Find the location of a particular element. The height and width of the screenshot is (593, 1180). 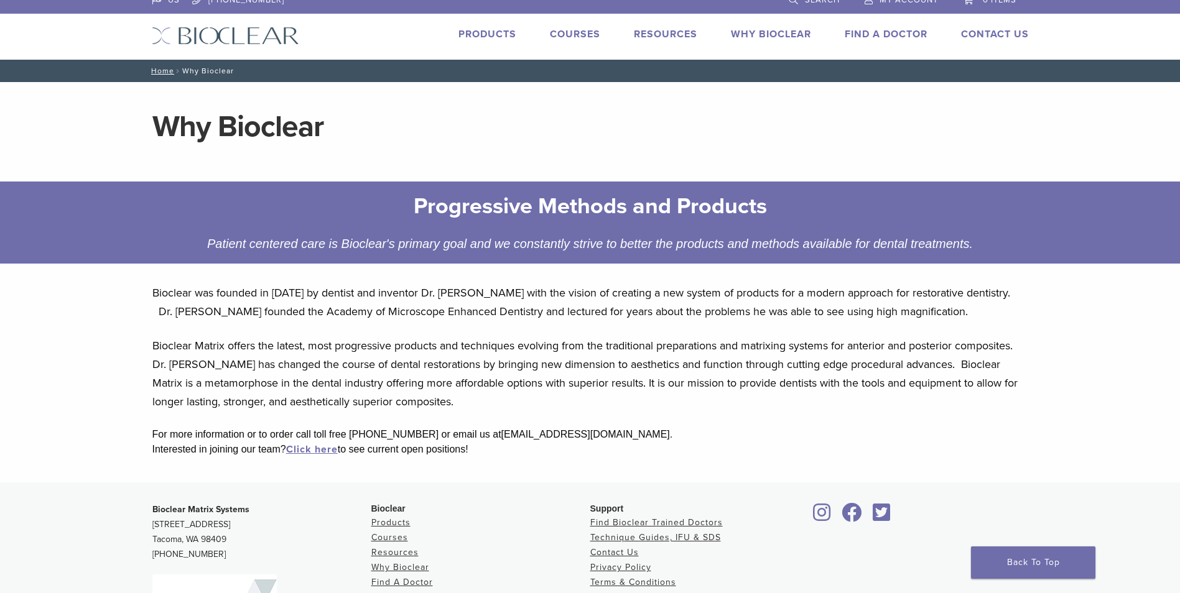

a: Home is located at coordinates (160, 71).